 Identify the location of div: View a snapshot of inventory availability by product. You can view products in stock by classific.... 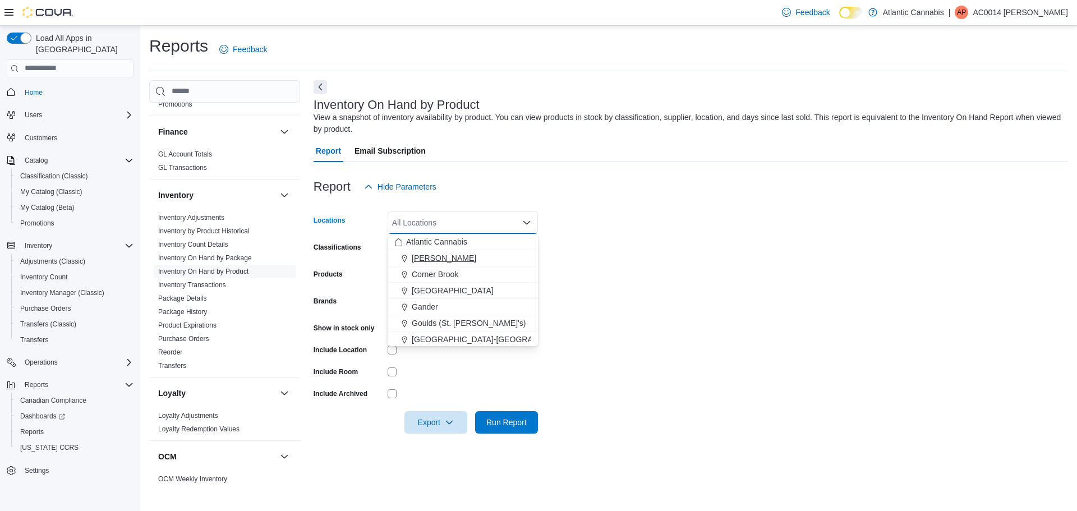
(687, 123).